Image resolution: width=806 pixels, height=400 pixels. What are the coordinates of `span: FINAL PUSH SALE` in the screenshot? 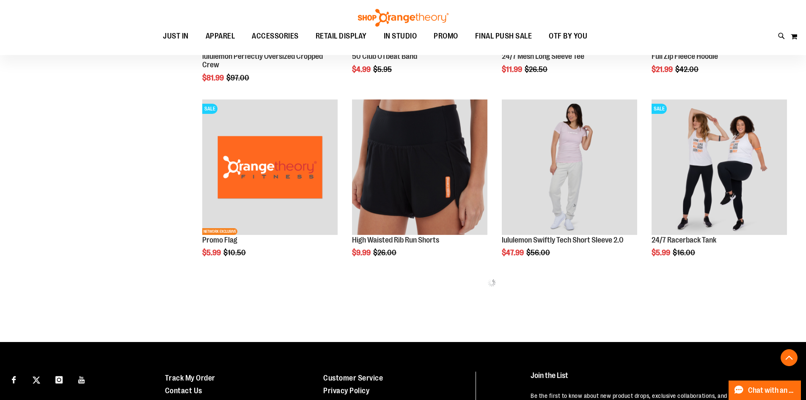 It's located at (504, 36).